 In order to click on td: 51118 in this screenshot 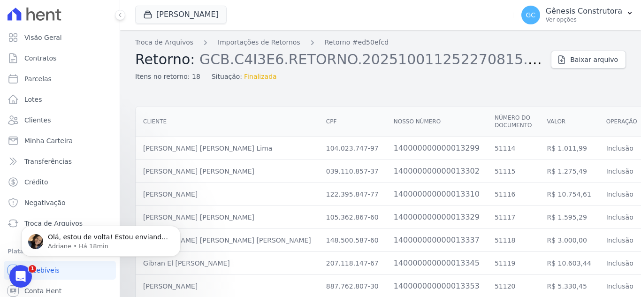, I will do `click(513, 240)`.